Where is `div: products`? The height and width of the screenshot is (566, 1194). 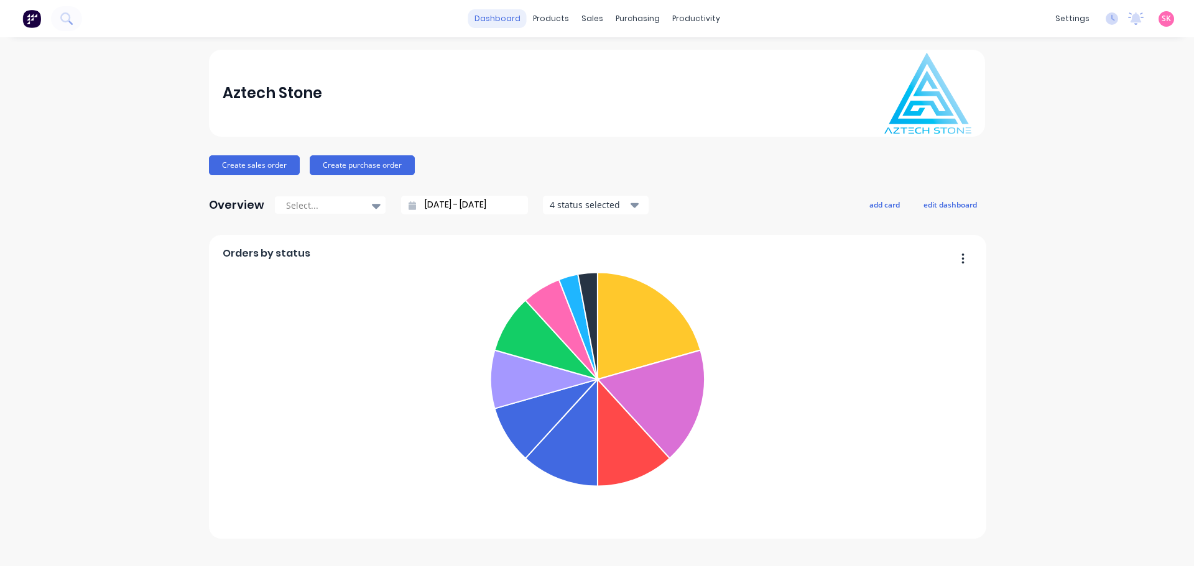 div: products is located at coordinates (551, 19).